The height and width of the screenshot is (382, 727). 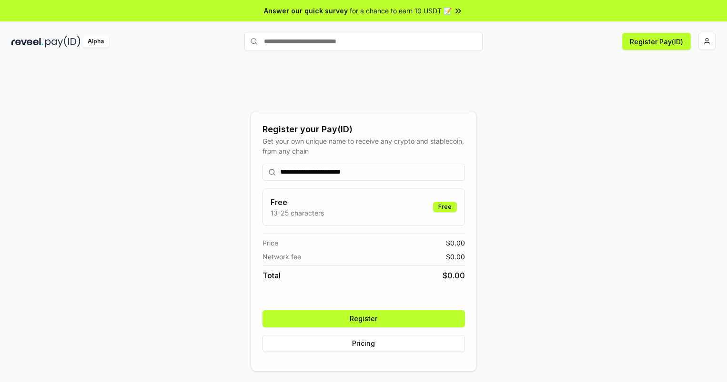 What do you see at coordinates (363, 130) in the screenshot?
I see `div: Register your Pay(ID)` at bounding box center [363, 130].